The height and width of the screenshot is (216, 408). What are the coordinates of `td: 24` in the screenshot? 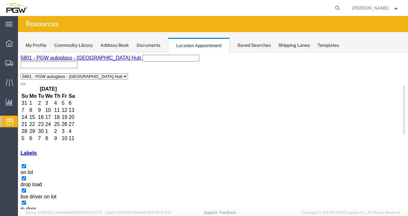 It's located at (31, 72).